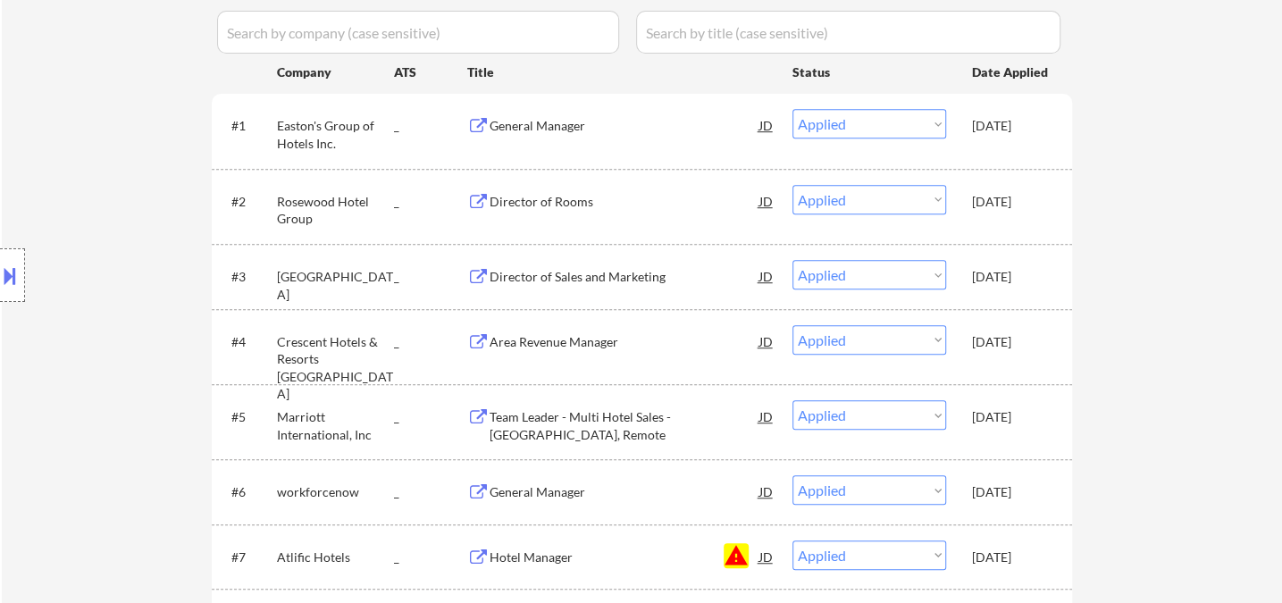 This screenshot has width=1282, height=603. What do you see at coordinates (624, 277) in the screenshot?
I see `div: Director of Sales and Marketing` at bounding box center [624, 277].